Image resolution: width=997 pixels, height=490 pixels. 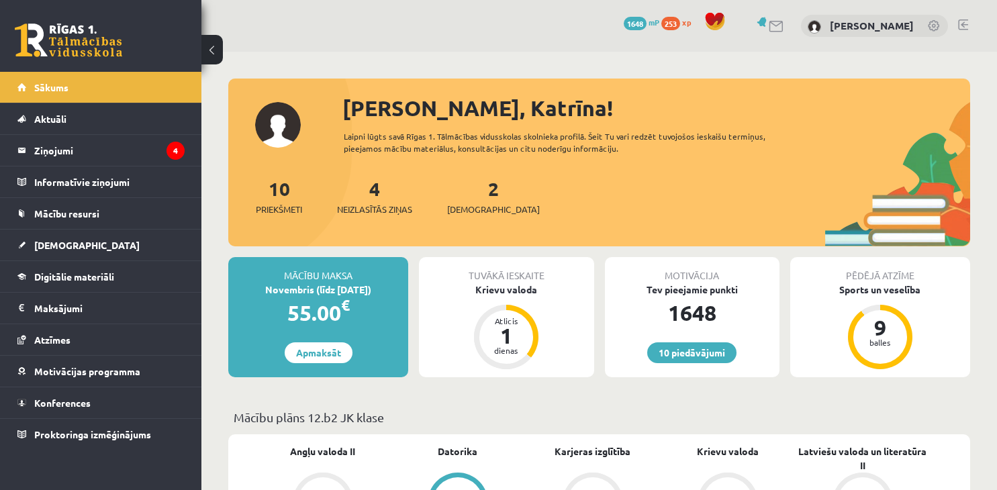 I want to click on div: 1, so click(x=506, y=336).